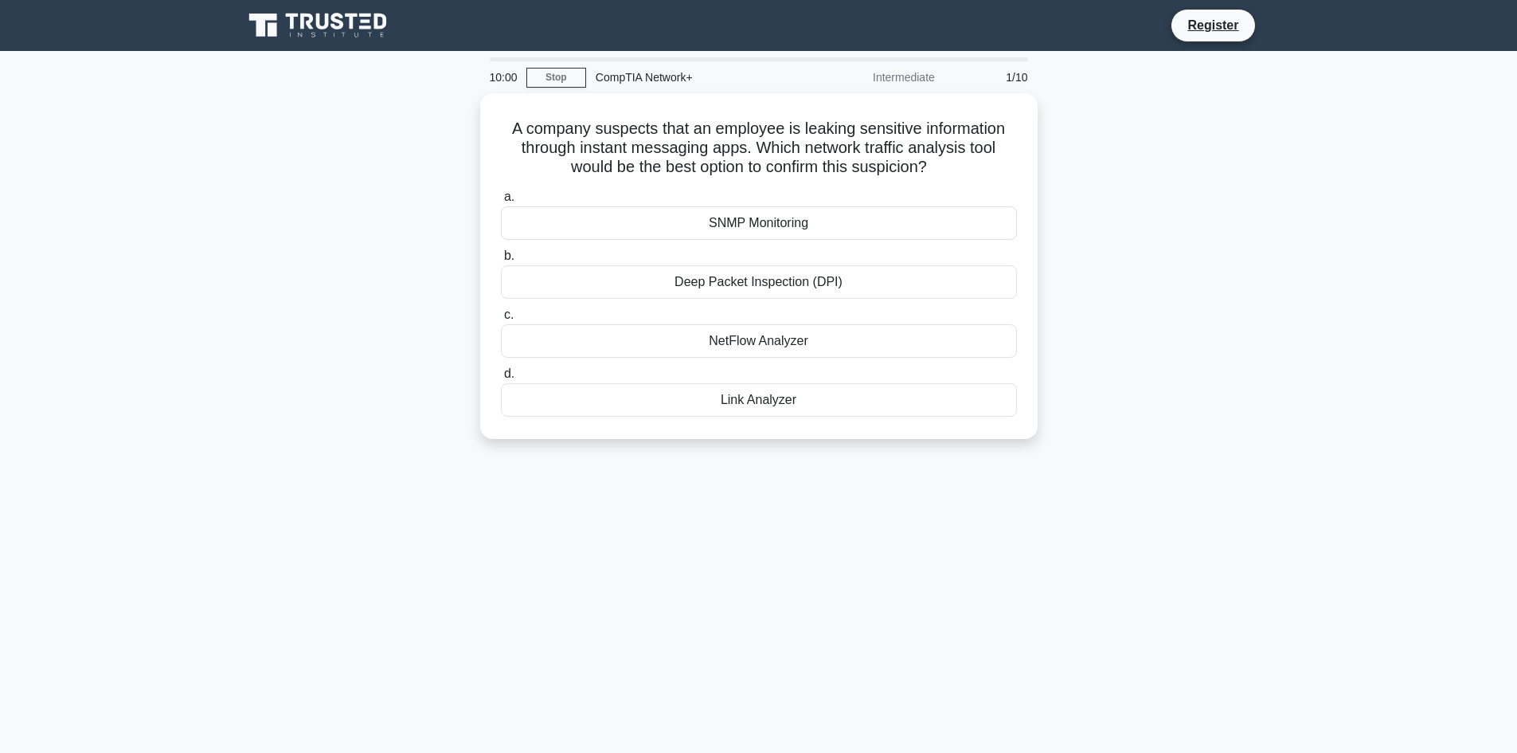  What do you see at coordinates (503, 77) in the screenshot?
I see `div: 10:00` at bounding box center [503, 77].